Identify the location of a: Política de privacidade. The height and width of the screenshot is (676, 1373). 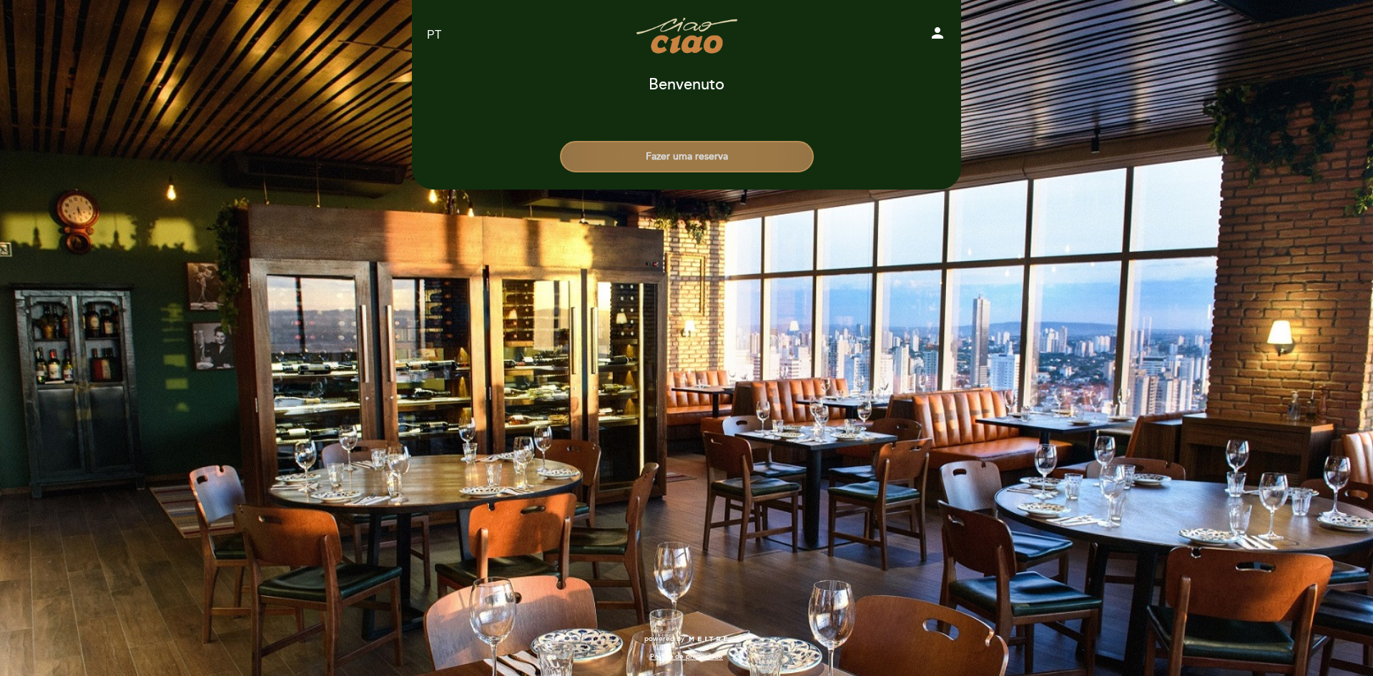
(687, 657).